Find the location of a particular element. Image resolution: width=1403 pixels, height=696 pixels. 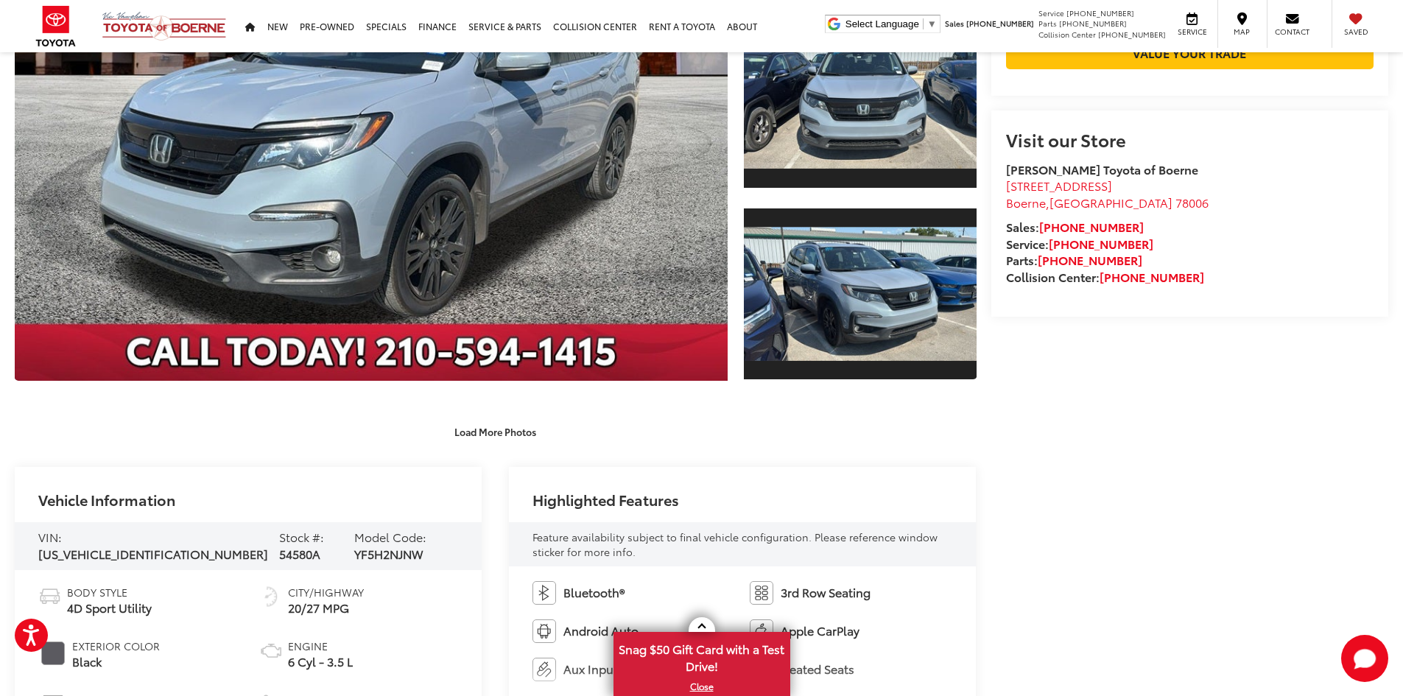

span: 54580A is located at coordinates (300, 553).